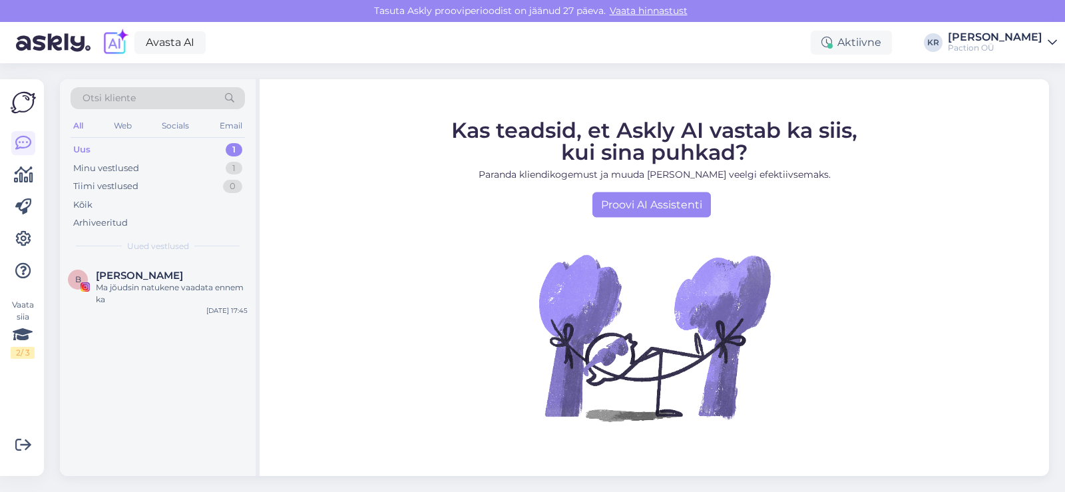 The height and width of the screenshot is (492, 1065). Describe the element at coordinates (78, 126) in the screenshot. I see `div: All` at that location.